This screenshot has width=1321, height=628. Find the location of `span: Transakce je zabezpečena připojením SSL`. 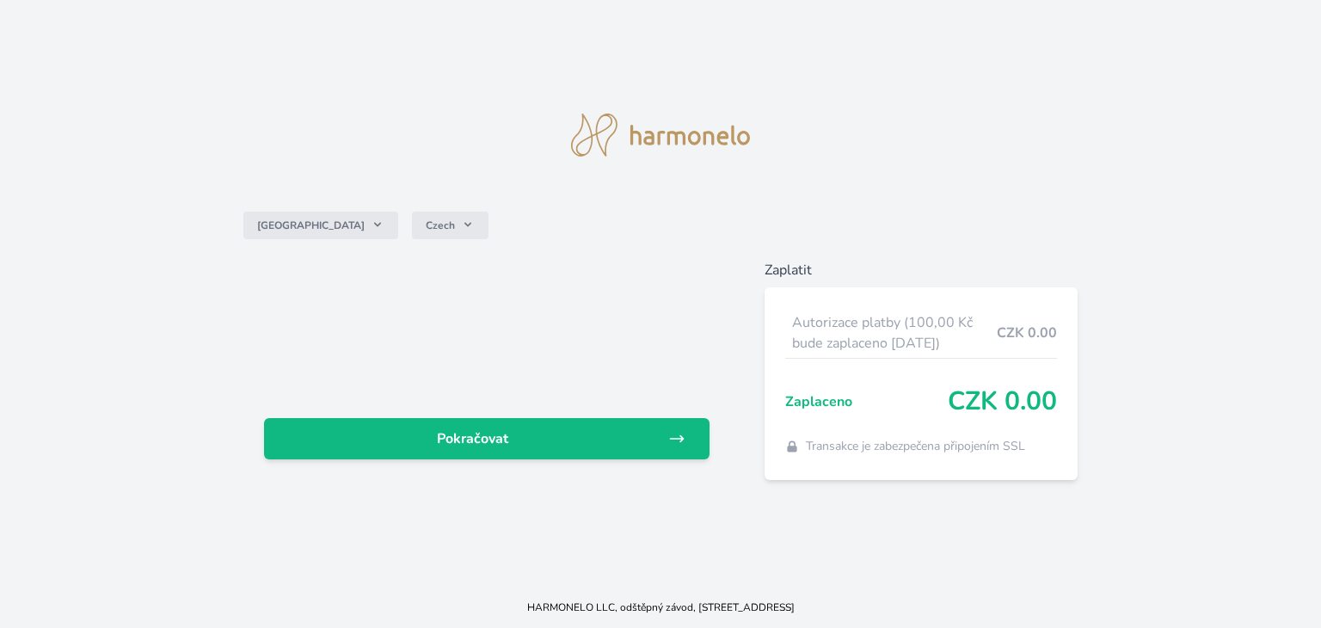

span: Transakce je zabezpečena připojením SSL is located at coordinates (915, 446).